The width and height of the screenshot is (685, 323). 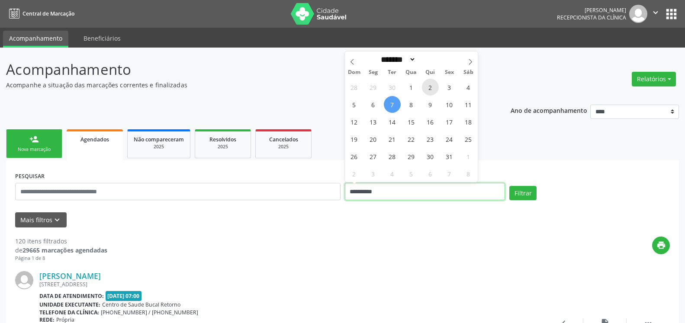 I want to click on button: Filtrar, so click(x=523, y=193).